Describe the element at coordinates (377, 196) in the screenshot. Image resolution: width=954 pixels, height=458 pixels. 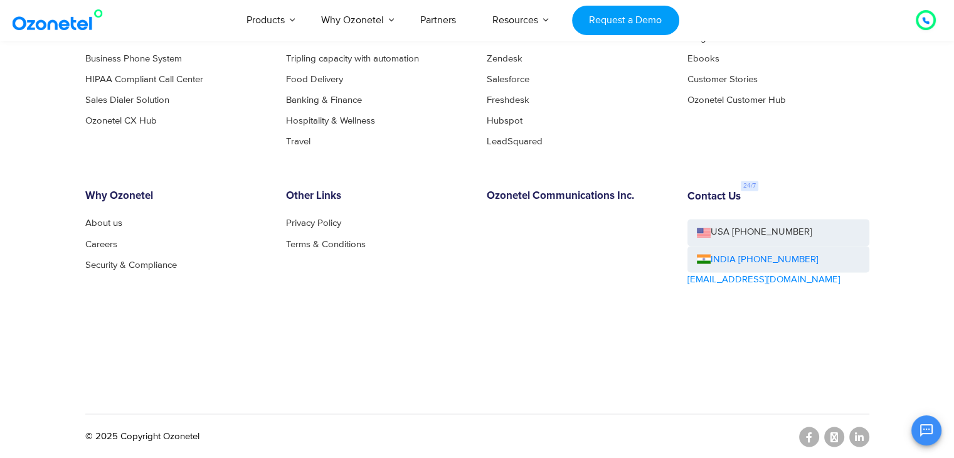
I see `h6: Other Links` at that location.